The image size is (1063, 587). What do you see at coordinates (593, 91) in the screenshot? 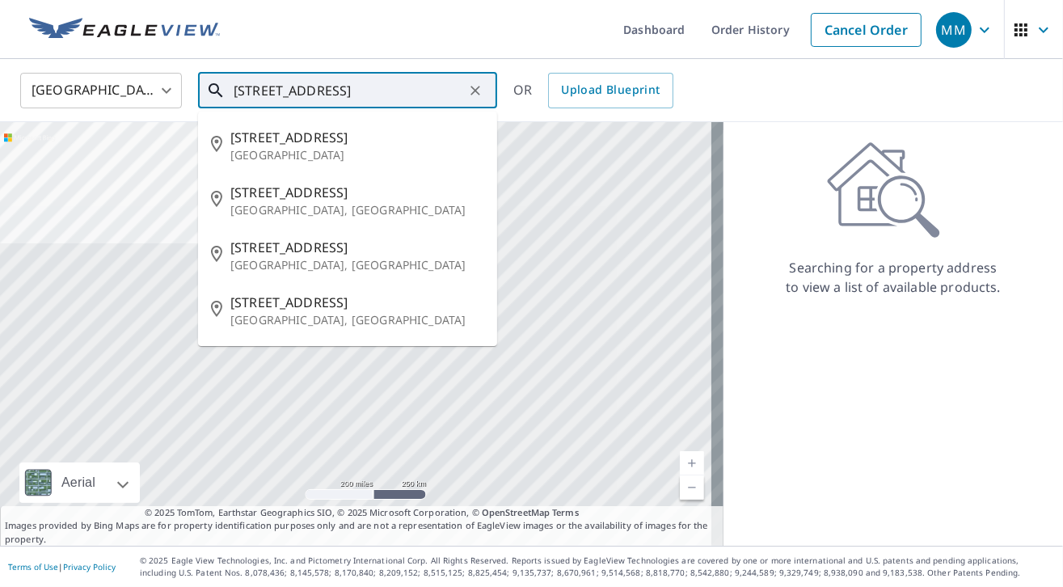
I see `div: OR` at bounding box center [593, 91].